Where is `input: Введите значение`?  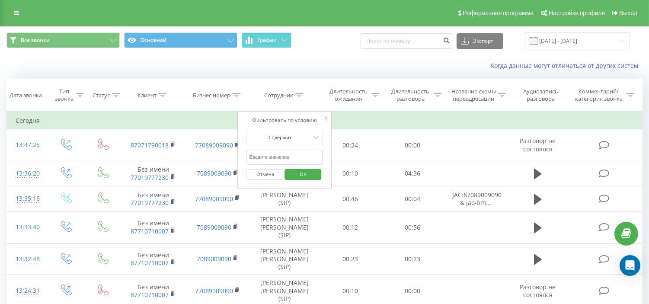 input: Введите значение is located at coordinates (285, 157).